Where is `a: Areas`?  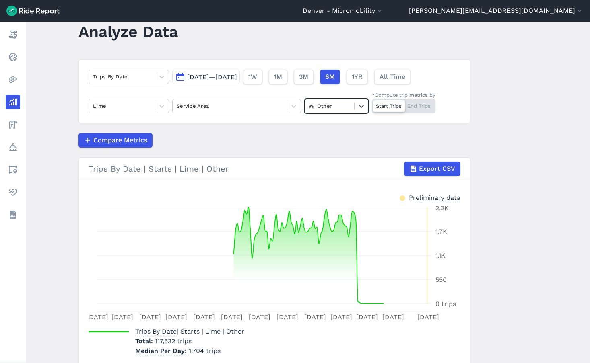 a: Areas is located at coordinates (13, 170).